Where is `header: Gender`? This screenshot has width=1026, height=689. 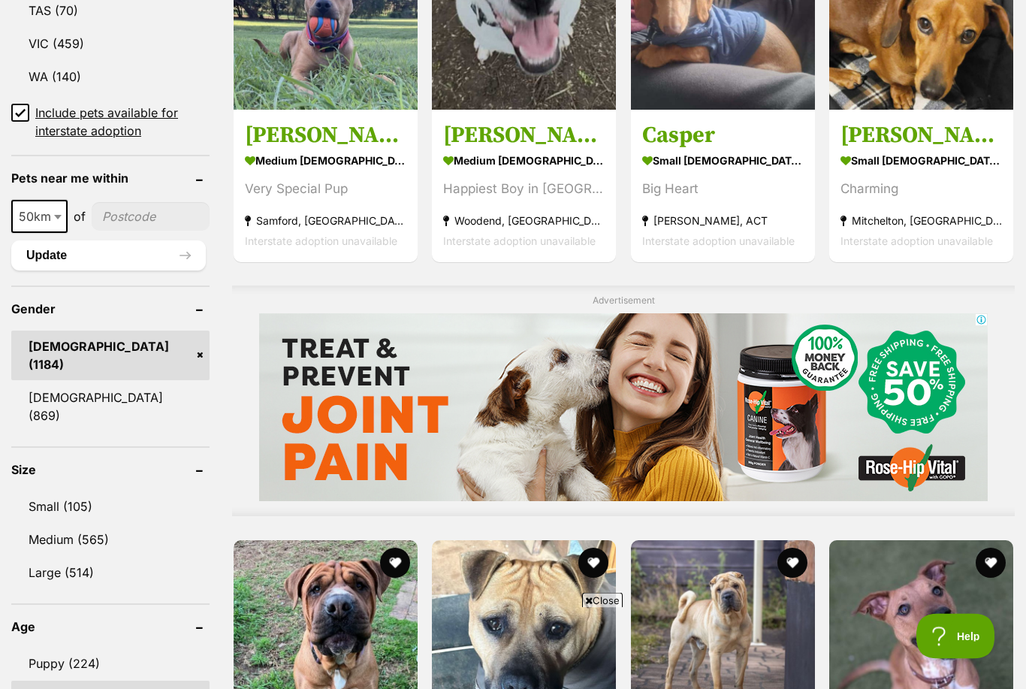 header: Gender is located at coordinates (110, 309).